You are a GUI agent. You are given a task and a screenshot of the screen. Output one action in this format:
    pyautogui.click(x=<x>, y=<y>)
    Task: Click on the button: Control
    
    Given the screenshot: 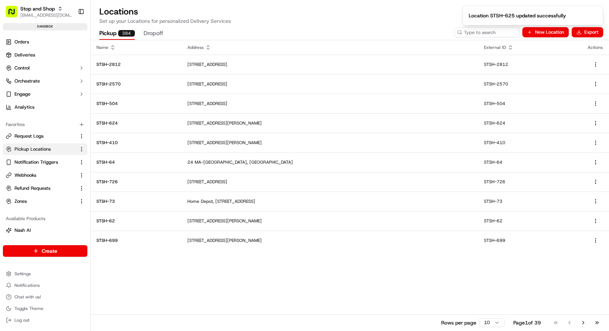 What is the action you would take?
    pyautogui.click(x=45, y=68)
    